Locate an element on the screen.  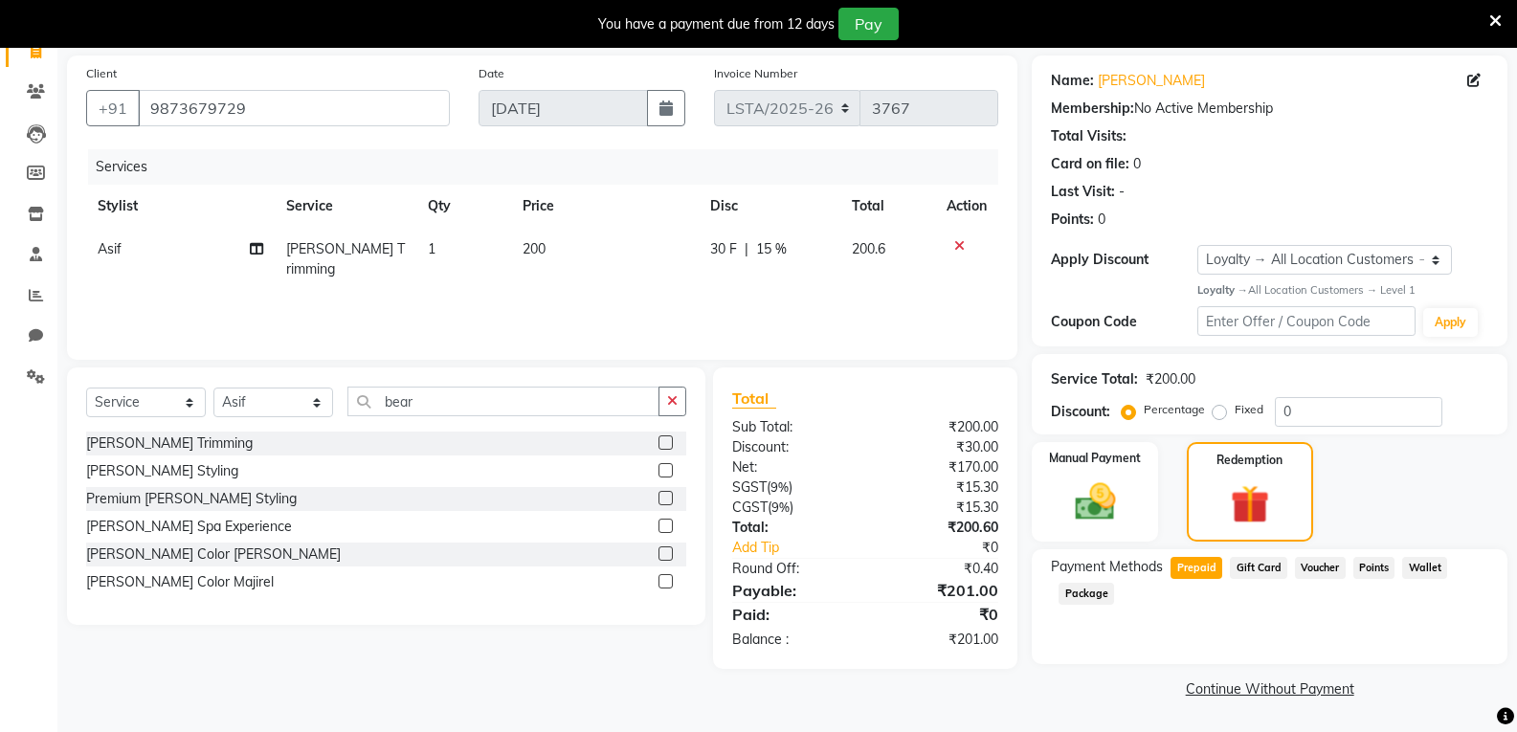
a: Add Tip is located at coordinates (804, 548).